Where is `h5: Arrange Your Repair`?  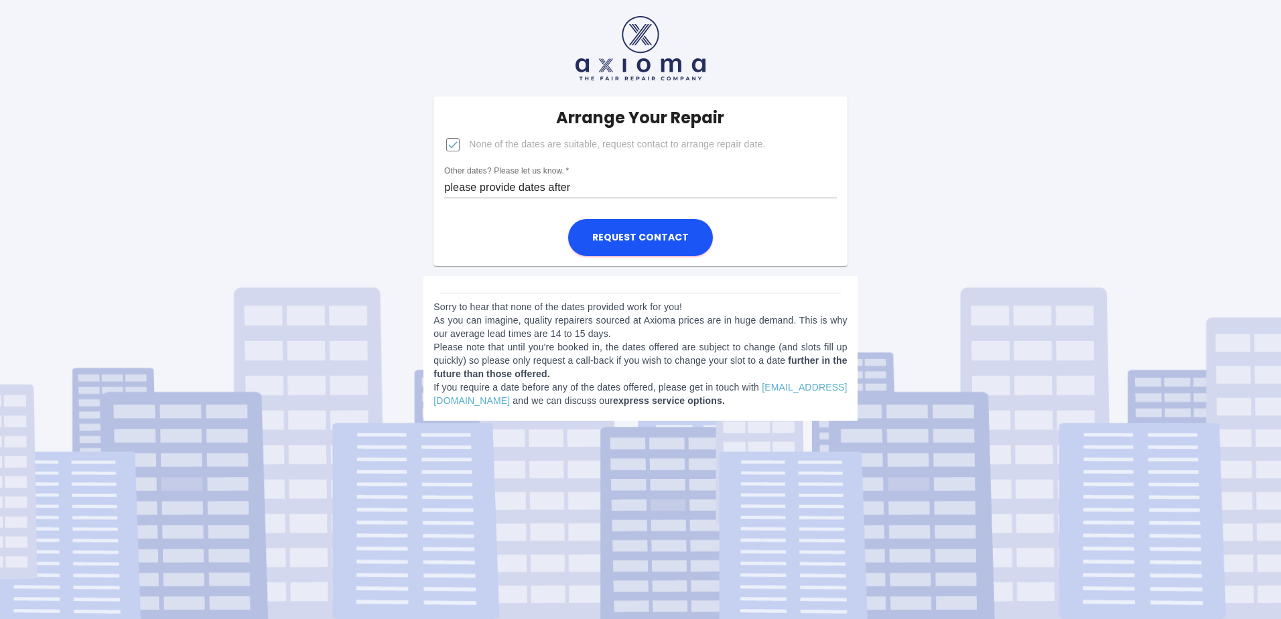
h5: Arrange Your Repair is located at coordinates (640, 118).